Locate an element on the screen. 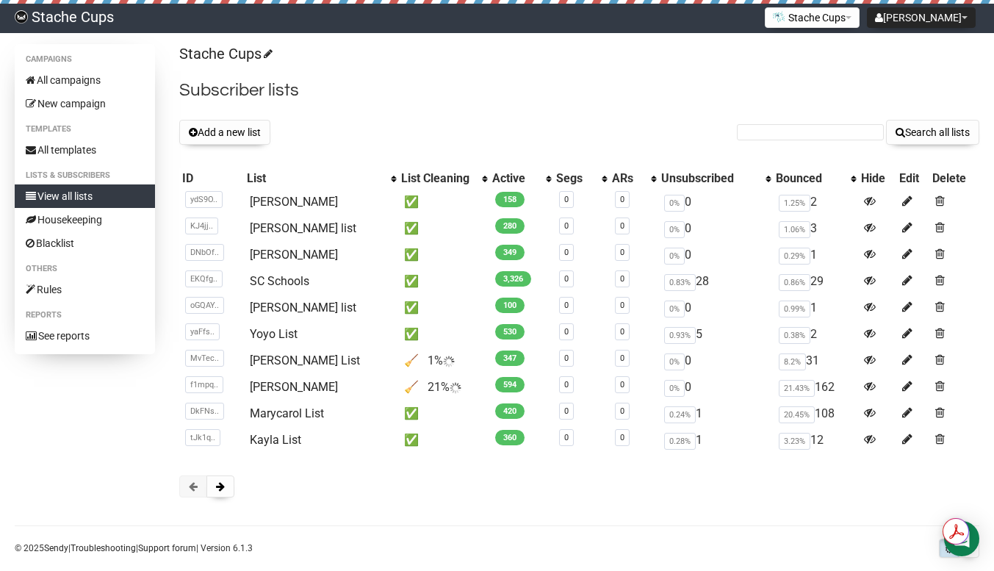 The height and width of the screenshot is (571, 994). a: Support forum is located at coordinates (167, 548).